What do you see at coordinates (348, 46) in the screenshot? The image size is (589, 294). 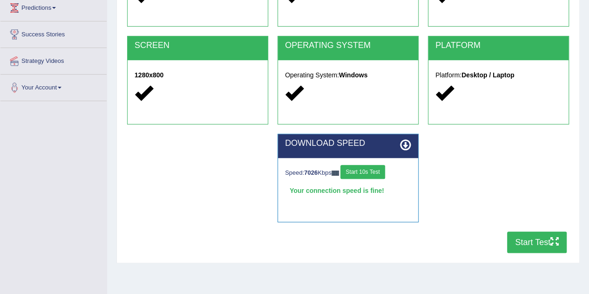 I see `h2: OPERATING SYSTEM` at bounding box center [348, 46].